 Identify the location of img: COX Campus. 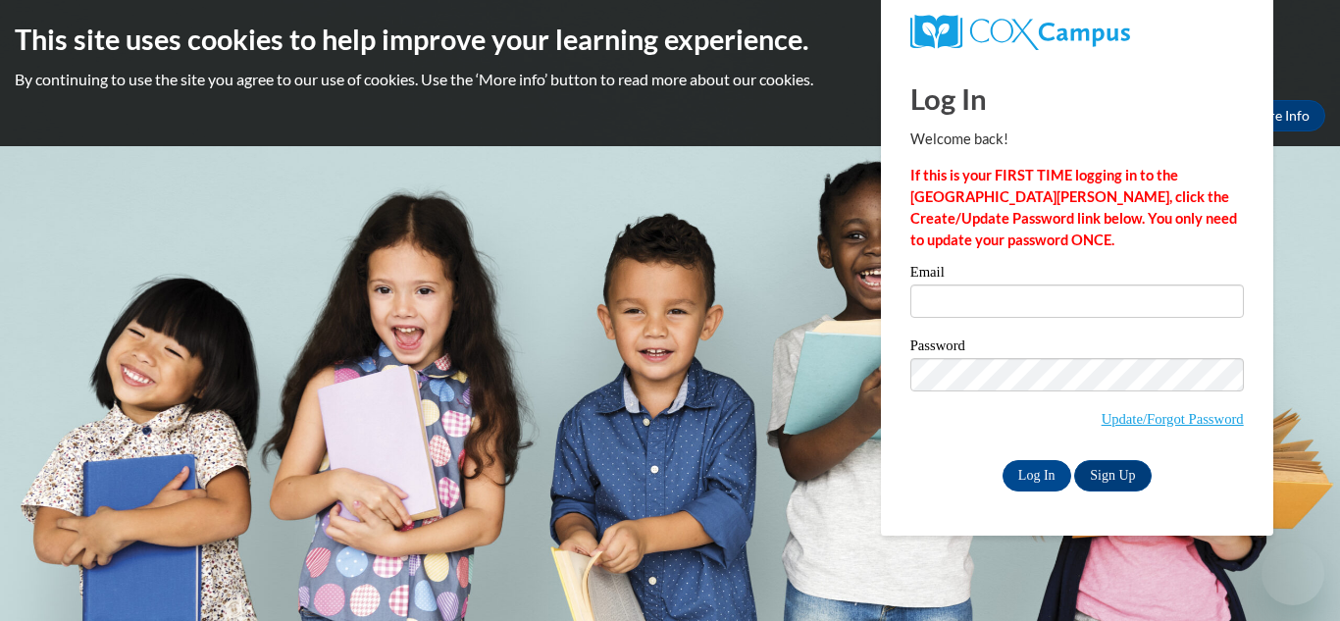
(1020, 32).